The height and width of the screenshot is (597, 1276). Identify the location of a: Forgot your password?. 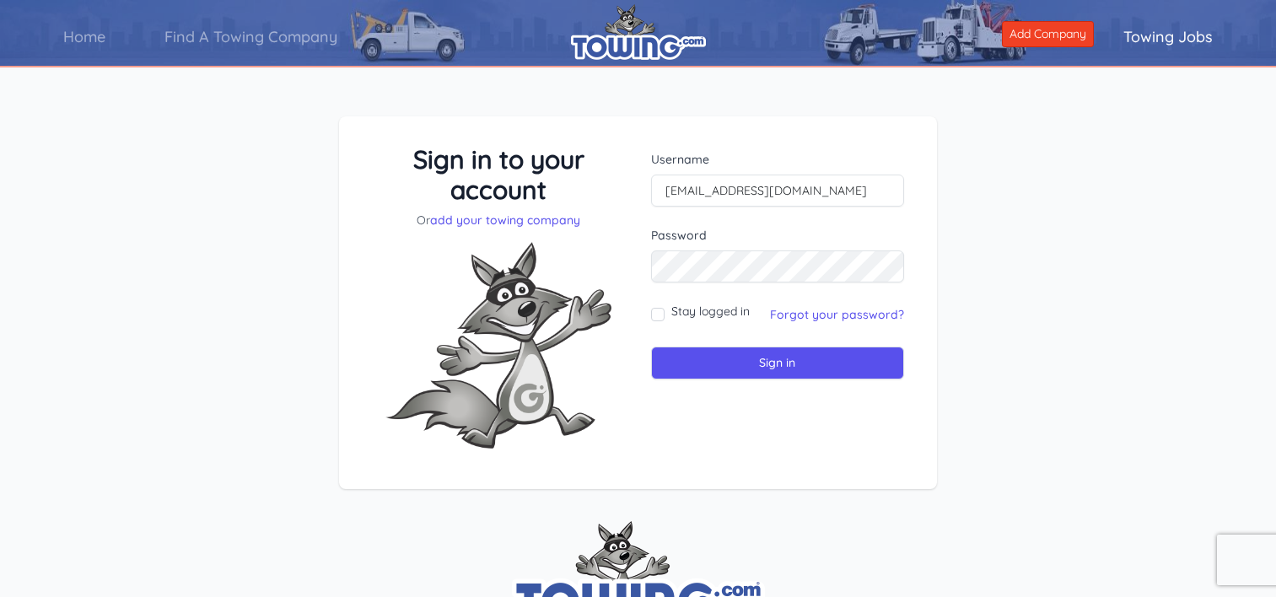
(836, 315).